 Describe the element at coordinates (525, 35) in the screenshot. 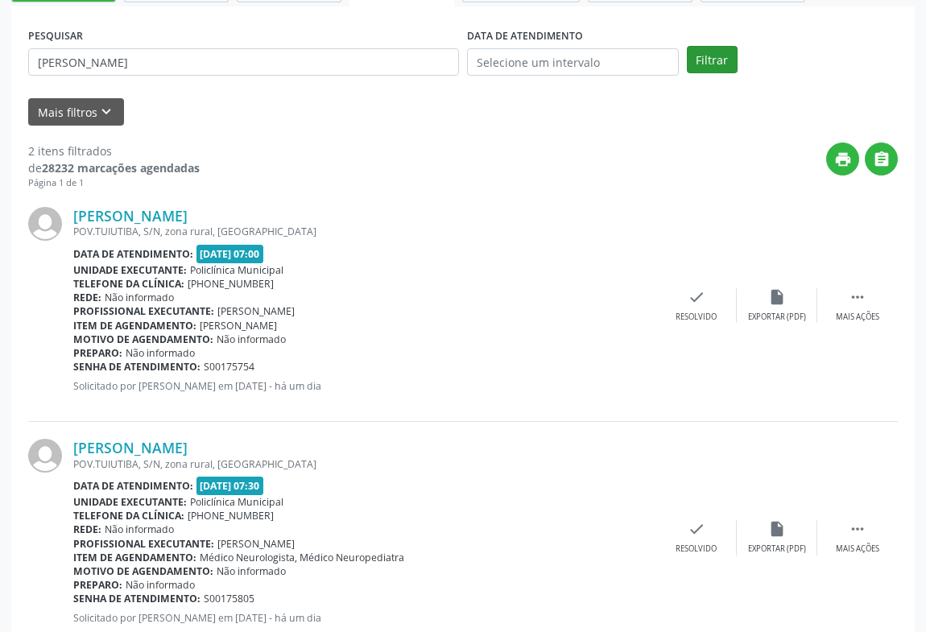

I see `label: DATA DE ATENDIMENTO` at that location.